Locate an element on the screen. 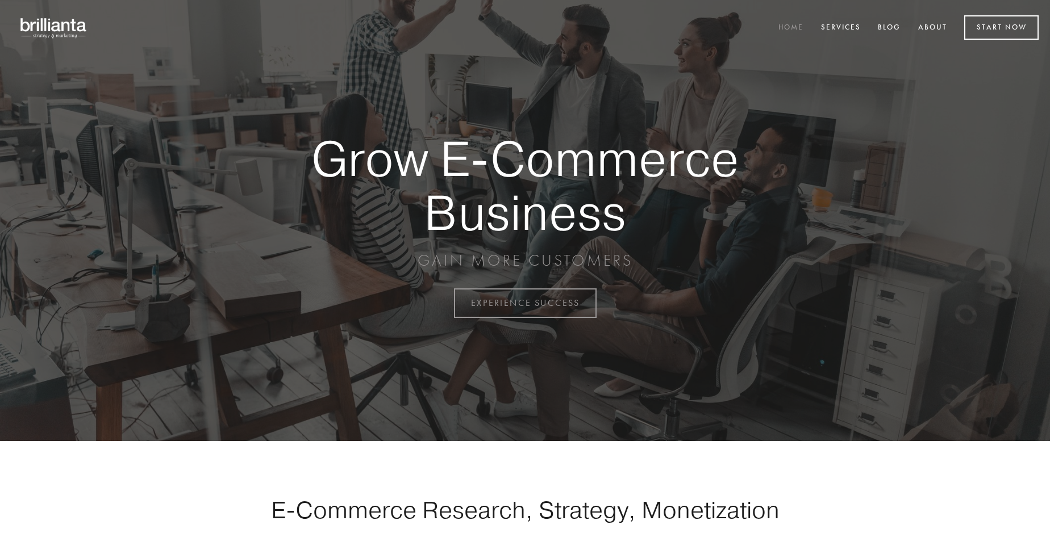 The height and width of the screenshot is (533, 1050). strong: Grow E-Commerce Business is located at coordinates (525, 185).